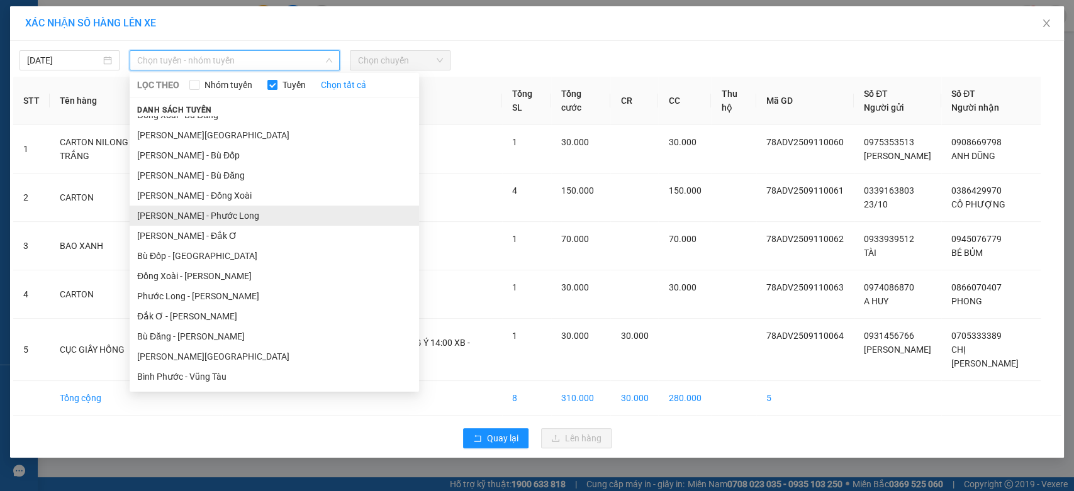 The image size is (1074, 491). What do you see at coordinates (684, 398) in the screenshot?
I see `td: 280.000` at bounding box center [684, 398].